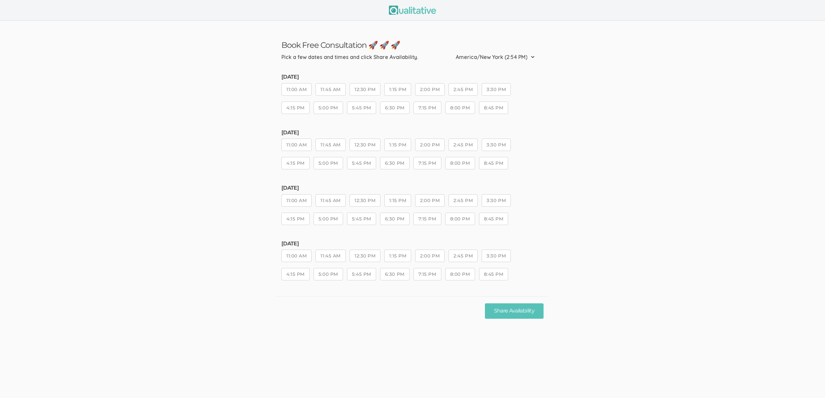 The width and height of the screenshot is (825, 398). Describe the element at coordinates (514, 311) in the screenshot. I see `button: Share Availability` at that location.